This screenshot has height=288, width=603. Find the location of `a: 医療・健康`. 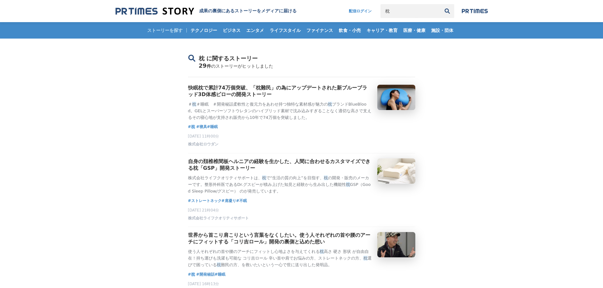

a: 医療・健康 is located at coordinates (414, 30).